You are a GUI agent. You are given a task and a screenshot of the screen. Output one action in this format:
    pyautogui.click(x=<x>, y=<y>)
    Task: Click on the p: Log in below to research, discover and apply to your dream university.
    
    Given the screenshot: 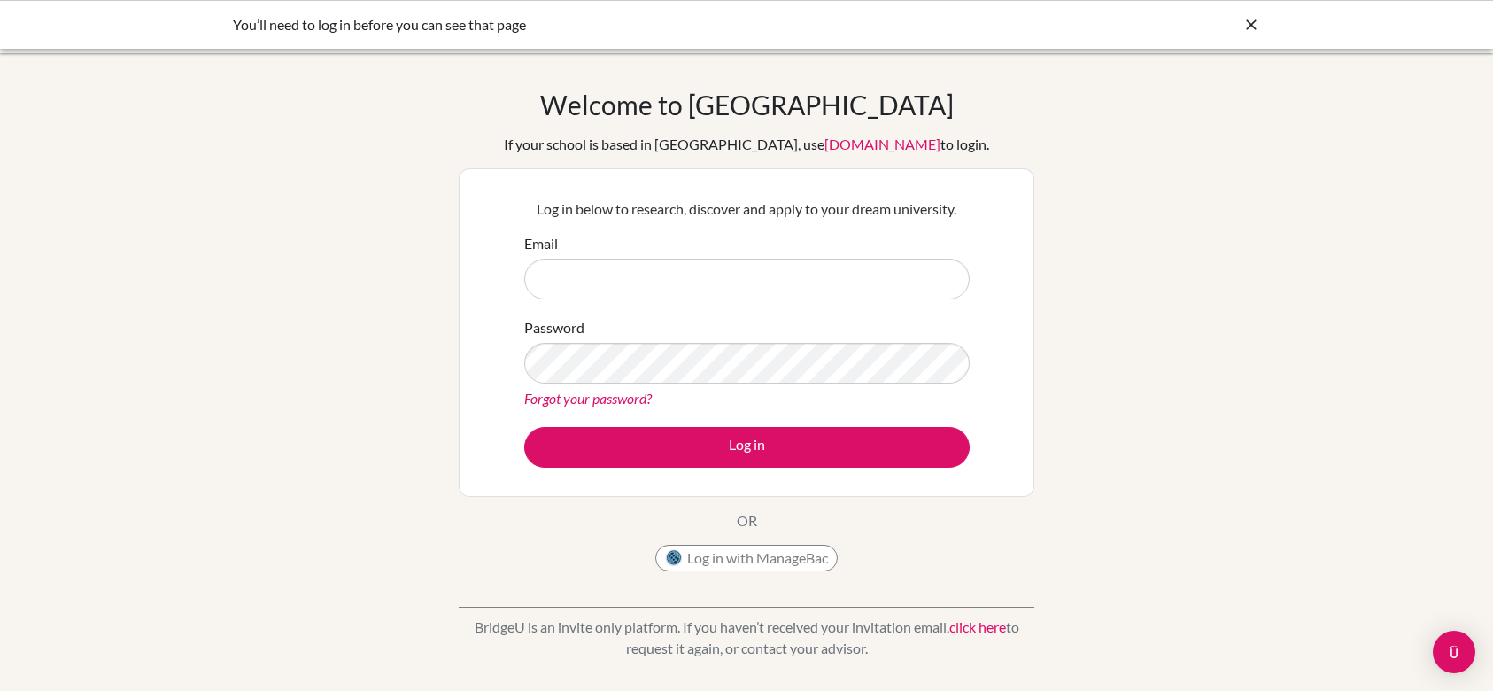 What is the action you would take?
    pyautogui.click(x=747, y=209)
    